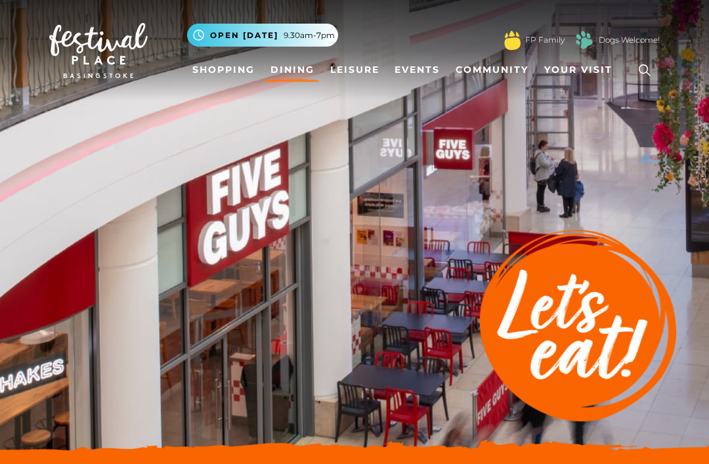  Describe the element at coordinates (582, 70) in the screenshot. I see `a: Your Visit` at that location.